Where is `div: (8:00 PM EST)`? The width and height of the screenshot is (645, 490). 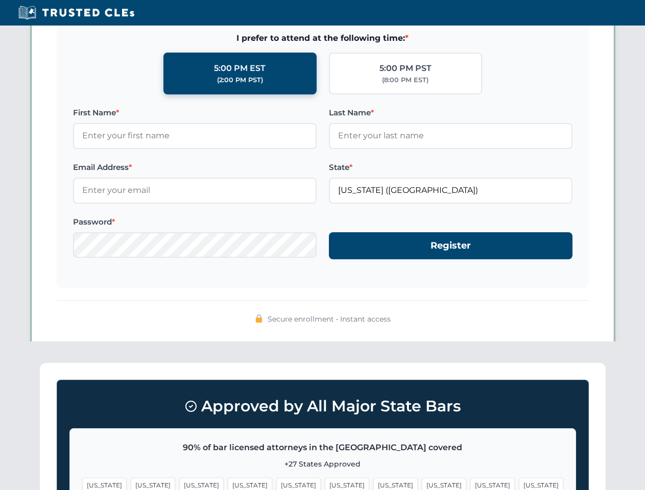
div: (8:00 PM EST) is located at coordinates (405, 80).